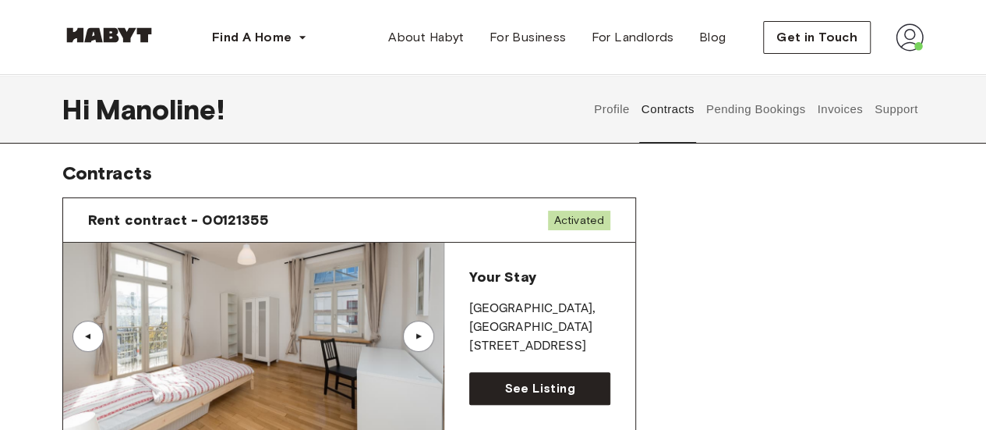 The height and width of the screenshot is (430, 986). I want to click on button: Contracts, so click(667, 109).